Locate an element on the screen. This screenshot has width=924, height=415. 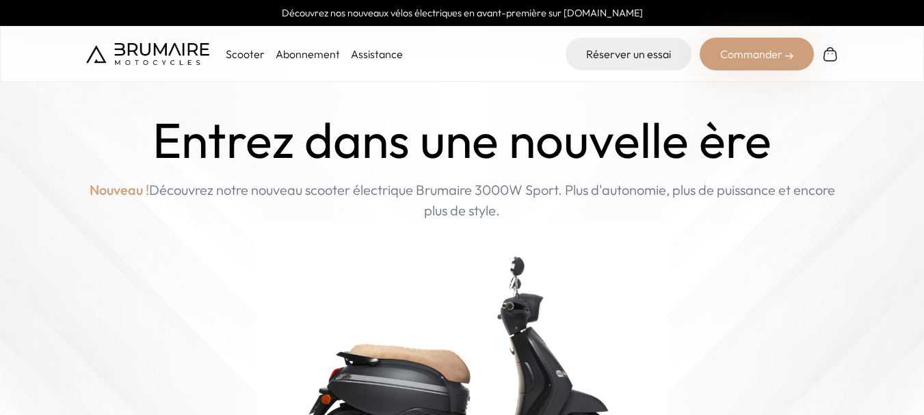
span: Nouveau ! is located at coordinates (119, 190).